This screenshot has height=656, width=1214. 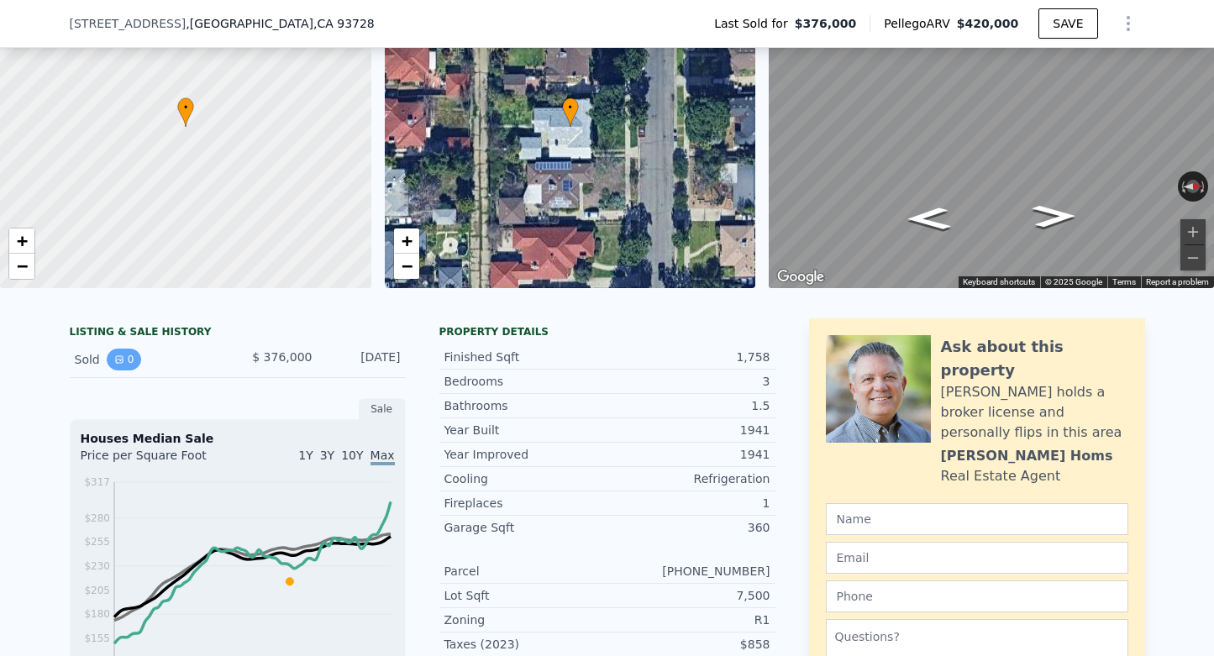 I want to click on button: View historical data, so click(x=124, y=360).